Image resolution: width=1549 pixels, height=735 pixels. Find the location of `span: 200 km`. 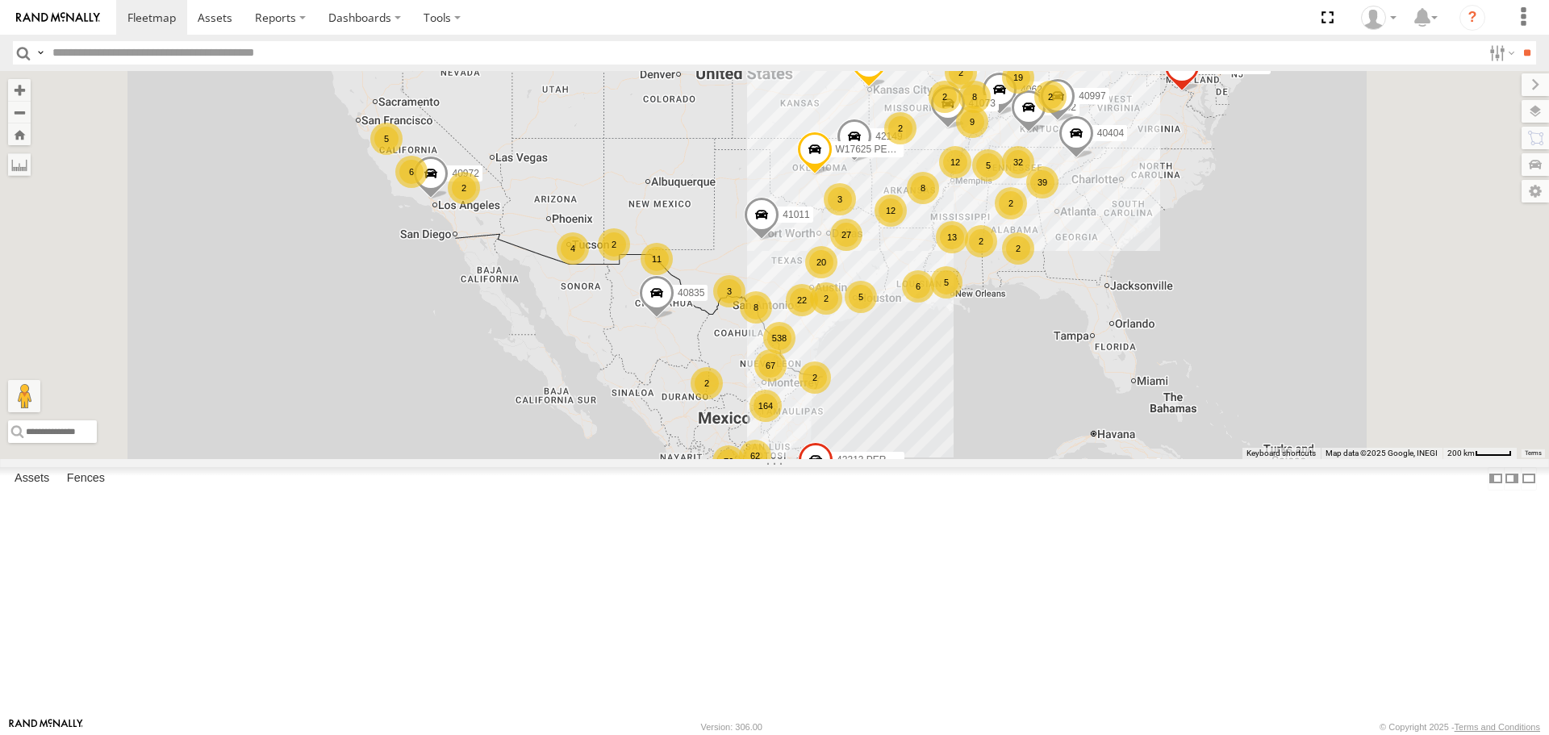

span: 200 km is located at coordinates (1461, 453).